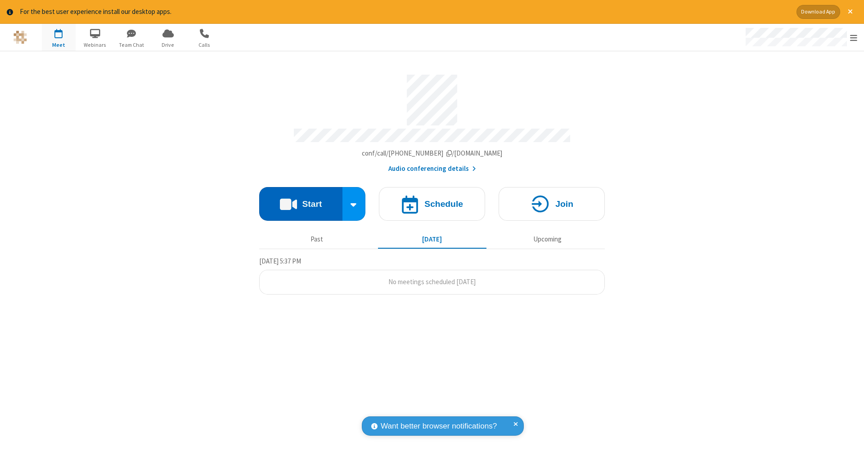 This screenshot has height=451, width=864. Describe the element at coordinates (312, 204) in the screenshot. I see `h4: Start` at that location.